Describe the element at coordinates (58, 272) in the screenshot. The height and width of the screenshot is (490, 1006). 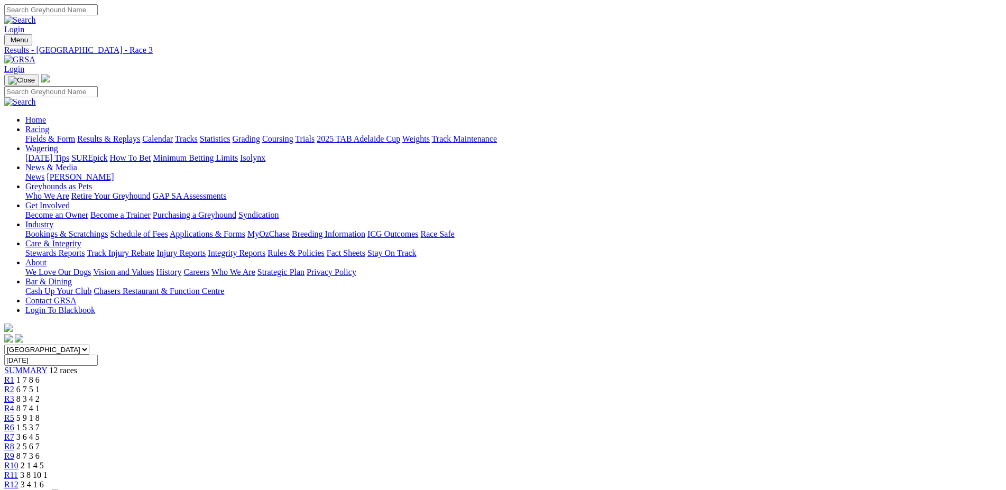
I see `a: We Love Our Dogs` at that location.